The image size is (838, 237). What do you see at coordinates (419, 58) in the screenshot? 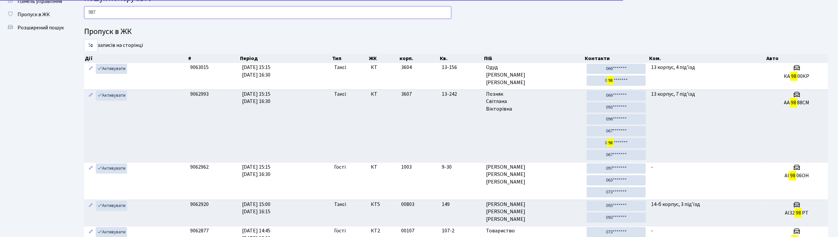
I see `th: корп.` at bounding box center [419, 58].